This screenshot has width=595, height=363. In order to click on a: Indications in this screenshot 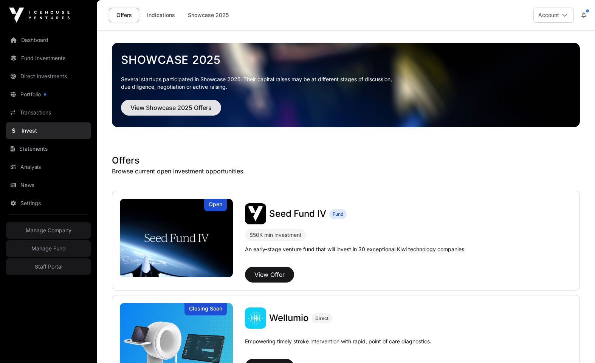, I will do `click(161, 15)`.